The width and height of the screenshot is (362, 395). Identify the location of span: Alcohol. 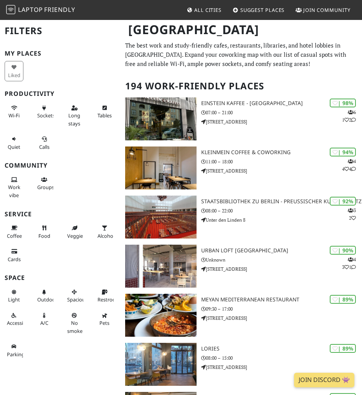
(106, 236).